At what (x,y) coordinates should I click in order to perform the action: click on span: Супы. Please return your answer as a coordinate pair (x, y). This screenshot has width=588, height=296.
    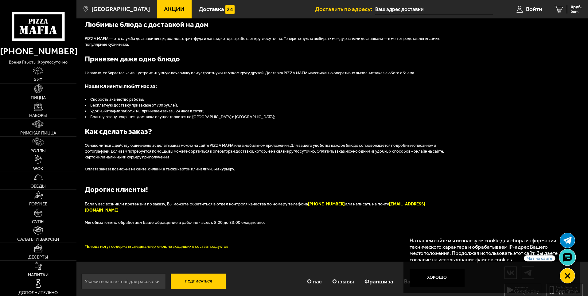
    Looking at the image, I should click on (38, 222).